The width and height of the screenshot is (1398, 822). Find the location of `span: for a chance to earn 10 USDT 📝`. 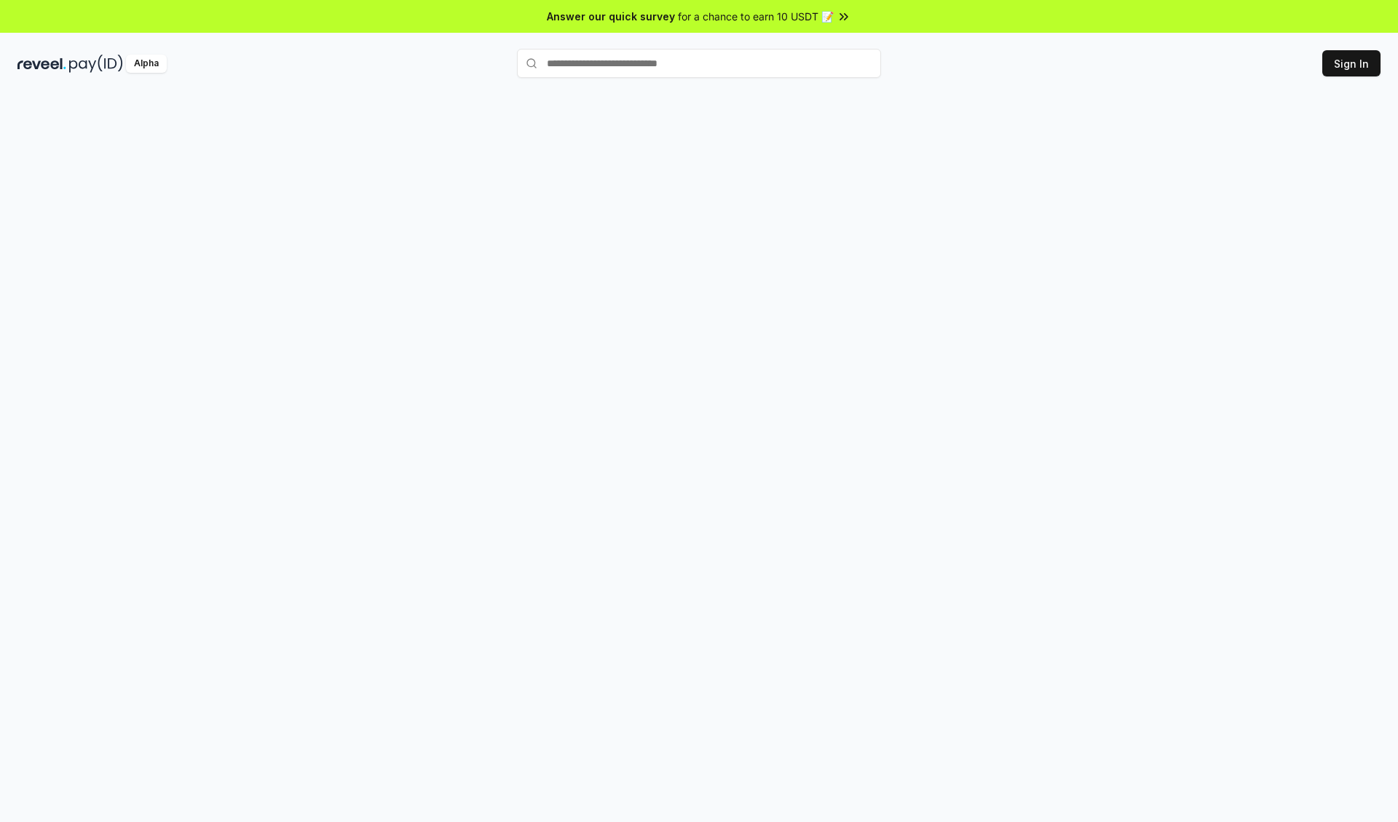

span: for a chance to earn 10 USDT 📝 is located at coordinates (756, 16).